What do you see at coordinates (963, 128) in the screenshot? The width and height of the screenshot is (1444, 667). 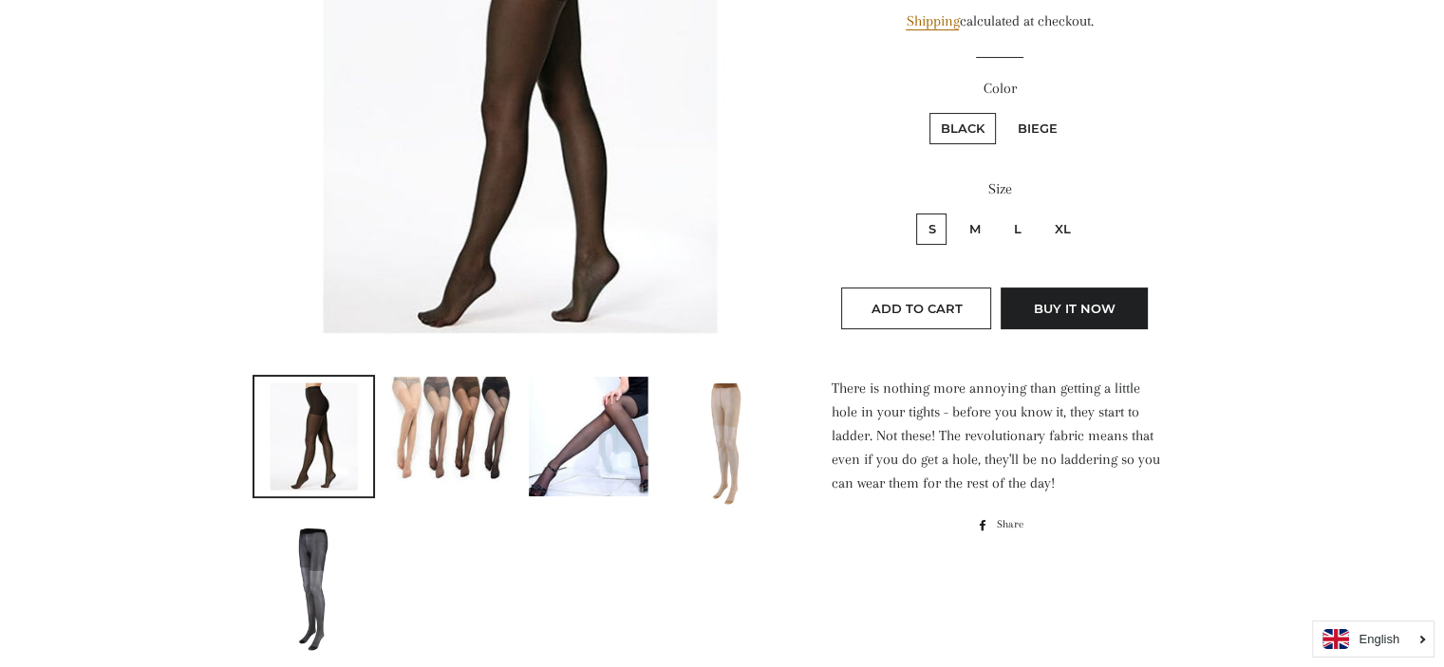 I see `label: Black` at bounding box center [963, 128].